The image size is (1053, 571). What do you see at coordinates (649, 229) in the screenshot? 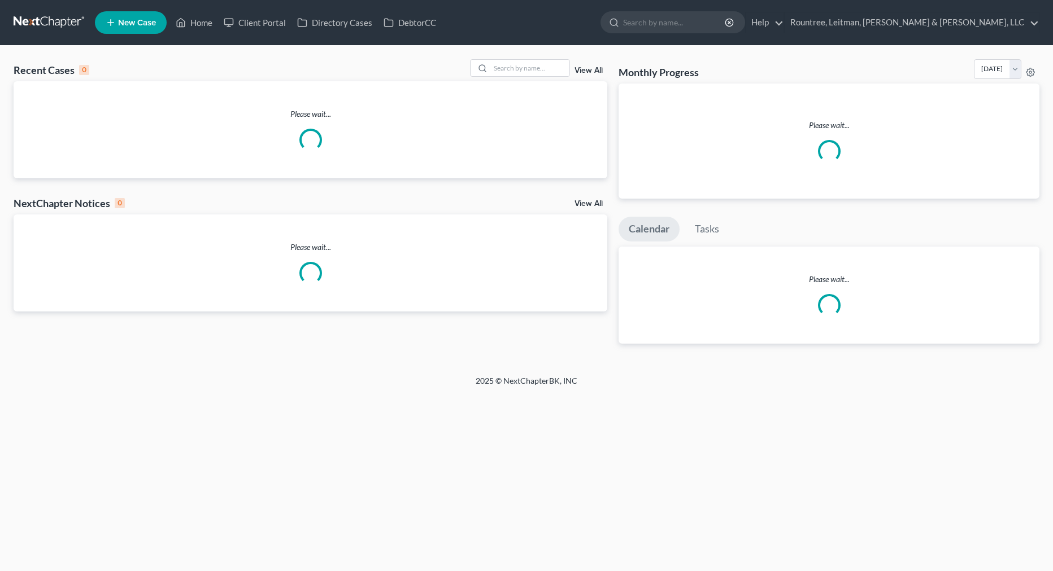
I see `a: Calendar` at bounding box center [649, 229].